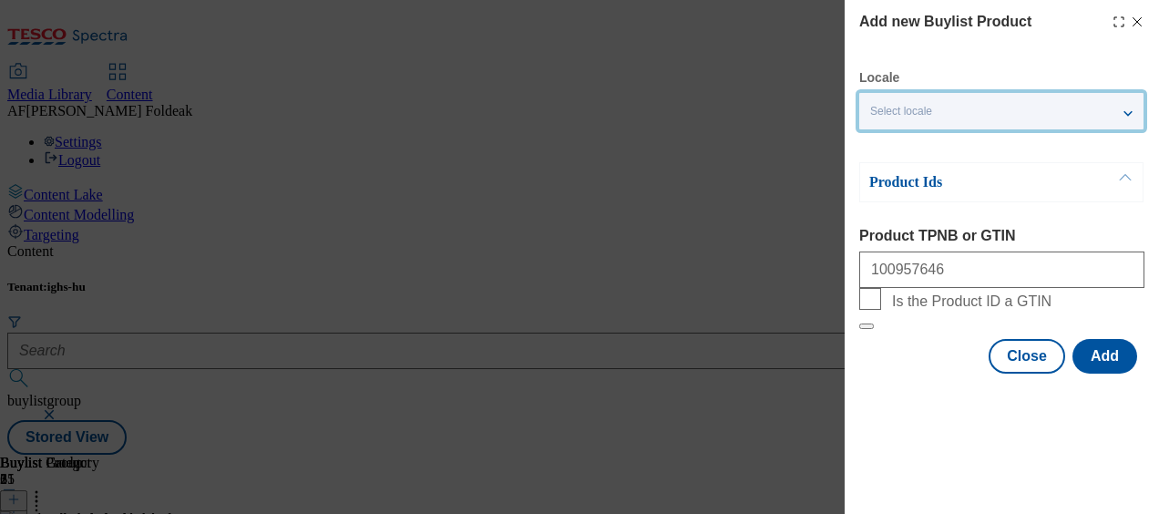 This screenshot has height=514, width=1159. Describe the element at coordinates (880, 77) in the screenshot. I see `label: Locale` at that location.